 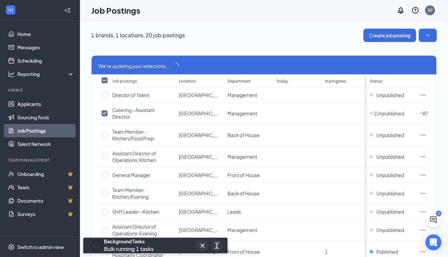 What do you see at coordinates (134, 66) in the screenshot?
I see `span: We're updating your selections...` at bounding box center [134, 66].